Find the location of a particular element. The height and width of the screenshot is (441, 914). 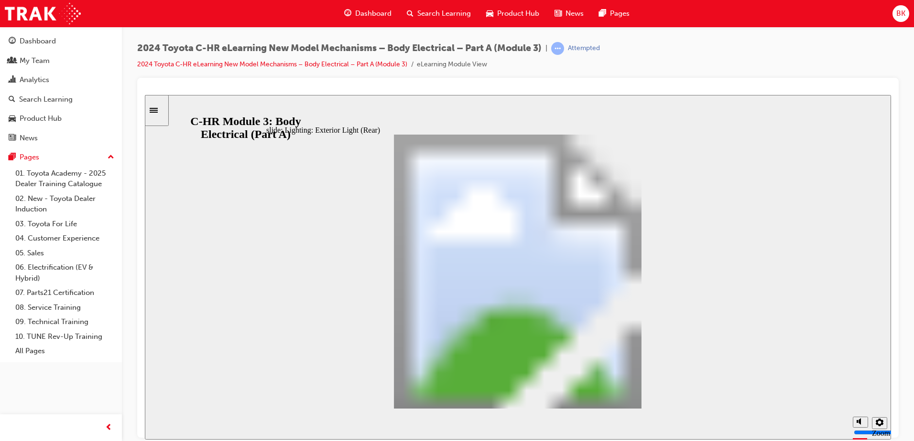

a: My Team is located at coordinates (61, 61).